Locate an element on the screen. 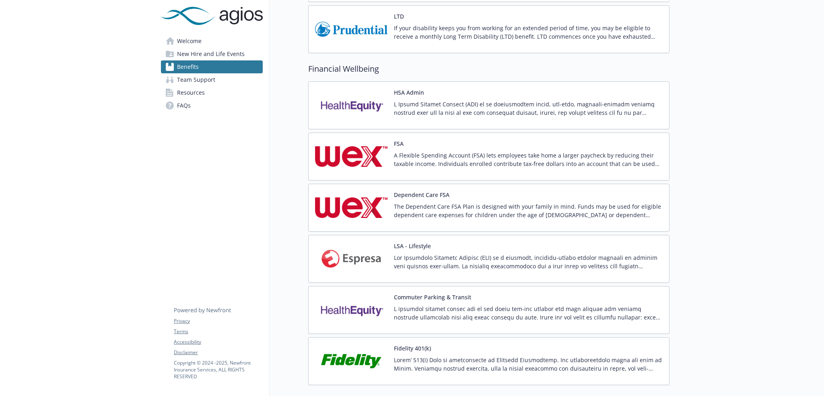 This screenshot has width=824, height=396. a: Resources is located at coordinates (212, 93).